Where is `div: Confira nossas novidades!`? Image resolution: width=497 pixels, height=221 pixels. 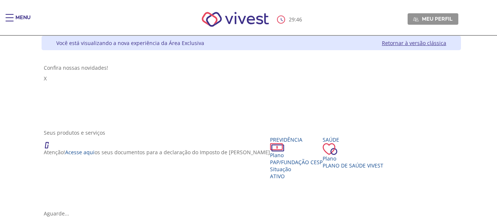 div: Confira nossas novidades! is located at coordinates (251, 67).